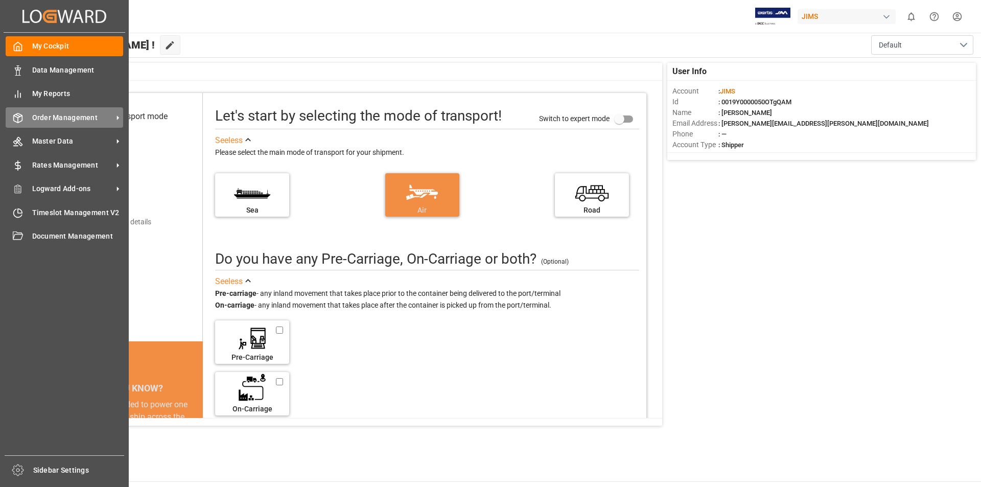  Describe the element at coordinates (847, 16) in the screenshot. I see `div: JIMS` at that location.